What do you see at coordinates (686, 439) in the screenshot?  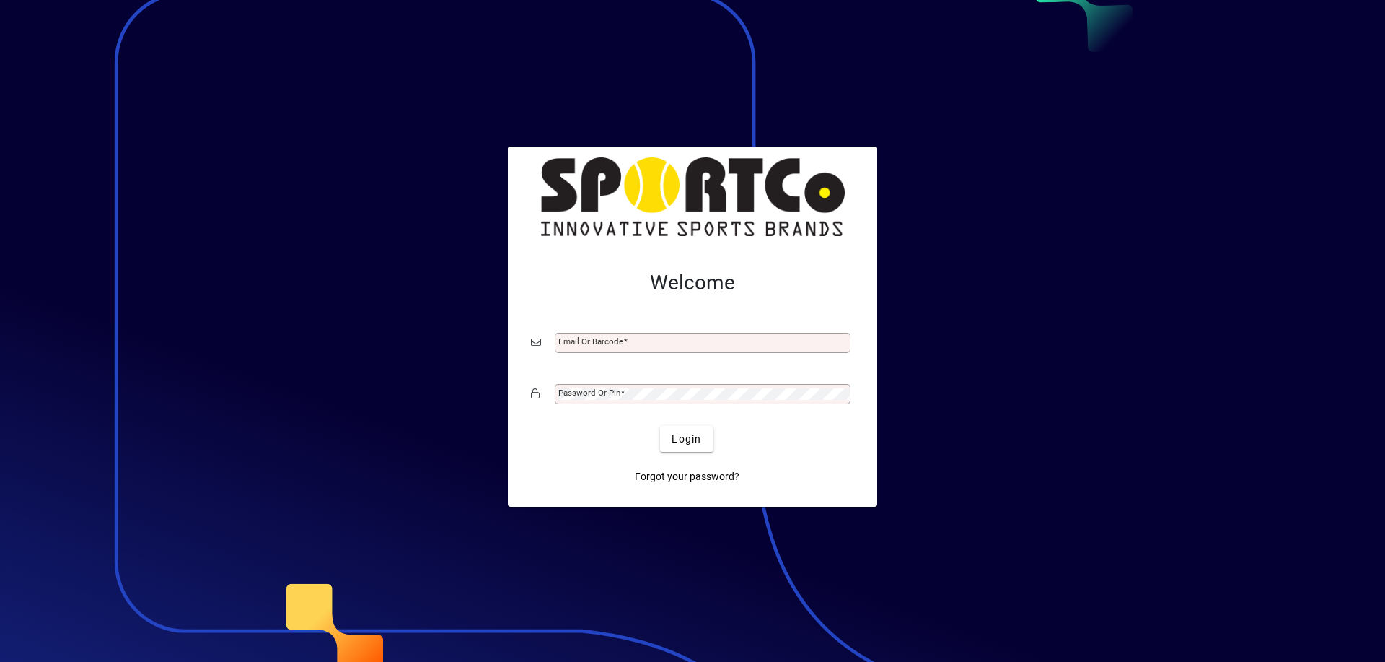 I see `button: Login` at bounding box center [686, 439].